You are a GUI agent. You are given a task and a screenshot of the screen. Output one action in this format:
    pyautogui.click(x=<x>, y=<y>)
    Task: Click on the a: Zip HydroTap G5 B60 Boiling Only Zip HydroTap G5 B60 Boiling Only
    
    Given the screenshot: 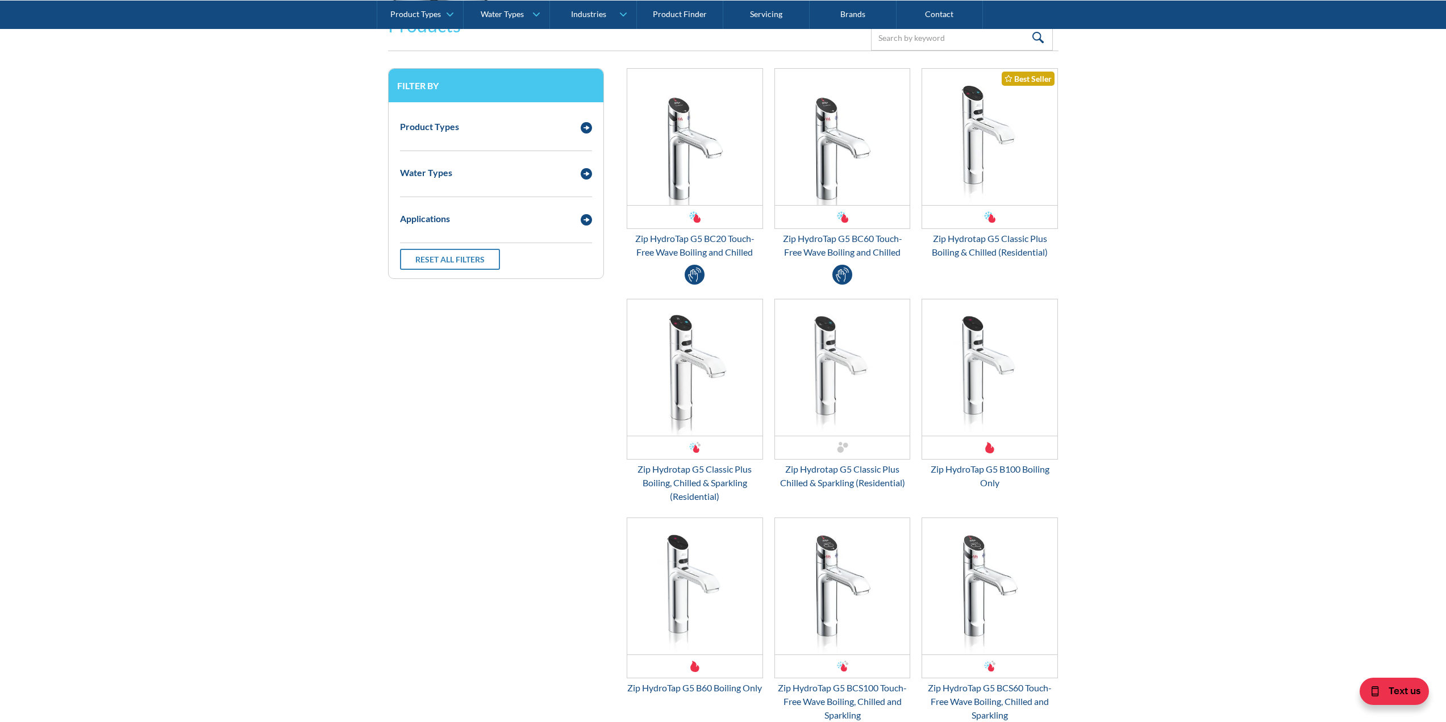 What is the action you would take?
    pyautogui.click(x=695, y=606)
    